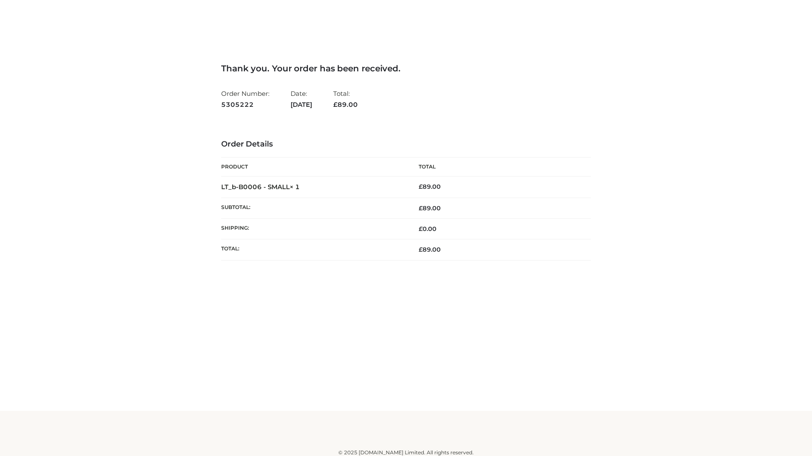 The width and height of the screenshot is (812, 456). Describe the element at coordinates (301, 99) in the screenshot. I see `li: Date:` at that location.